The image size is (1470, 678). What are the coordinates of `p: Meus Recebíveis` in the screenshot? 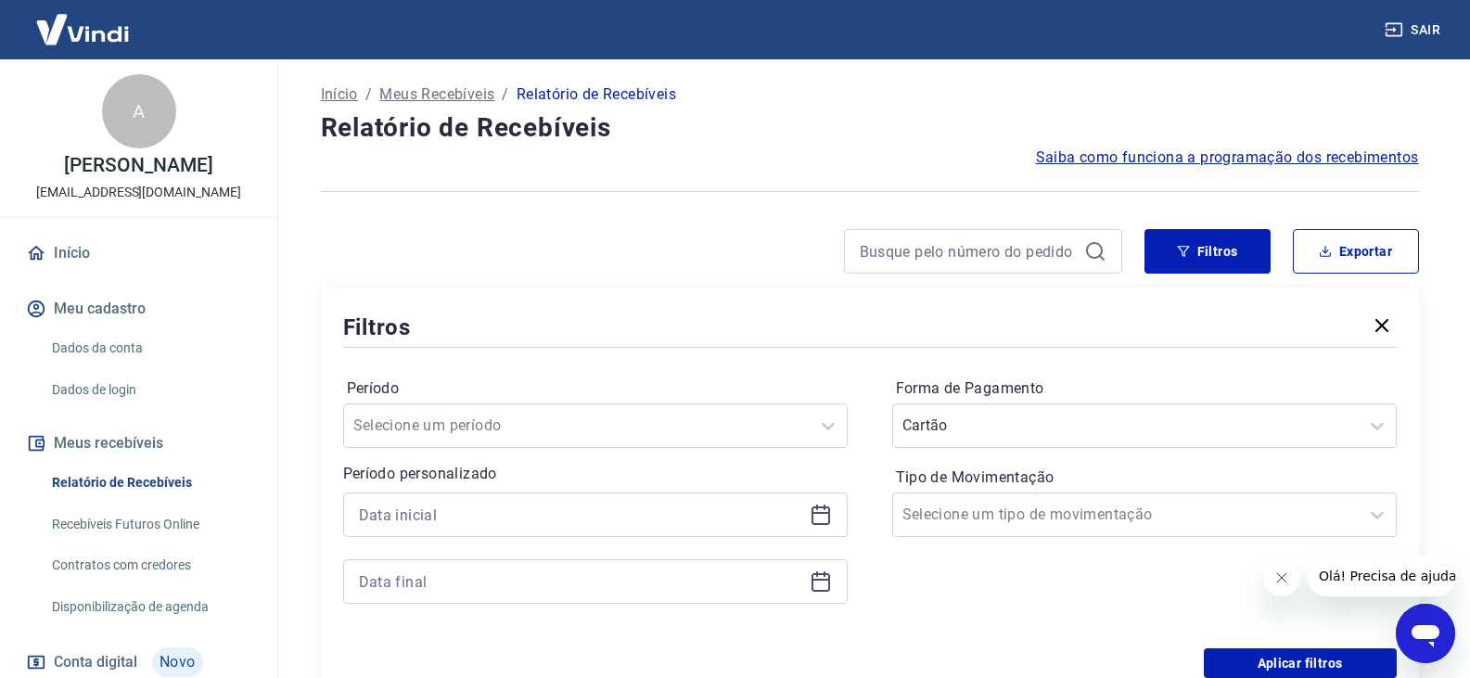 It's located at (437, 95).